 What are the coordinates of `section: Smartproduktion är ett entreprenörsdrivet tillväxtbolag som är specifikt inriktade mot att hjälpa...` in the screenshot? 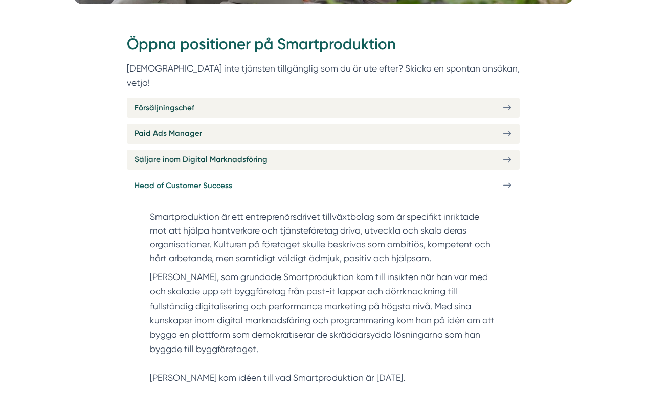 It's located at (323, 240).